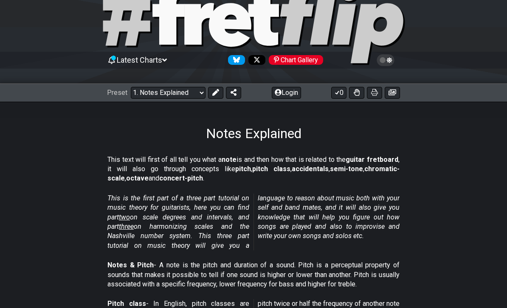  I want to click on a: Follow #fretflip at X, so click(255, 60).